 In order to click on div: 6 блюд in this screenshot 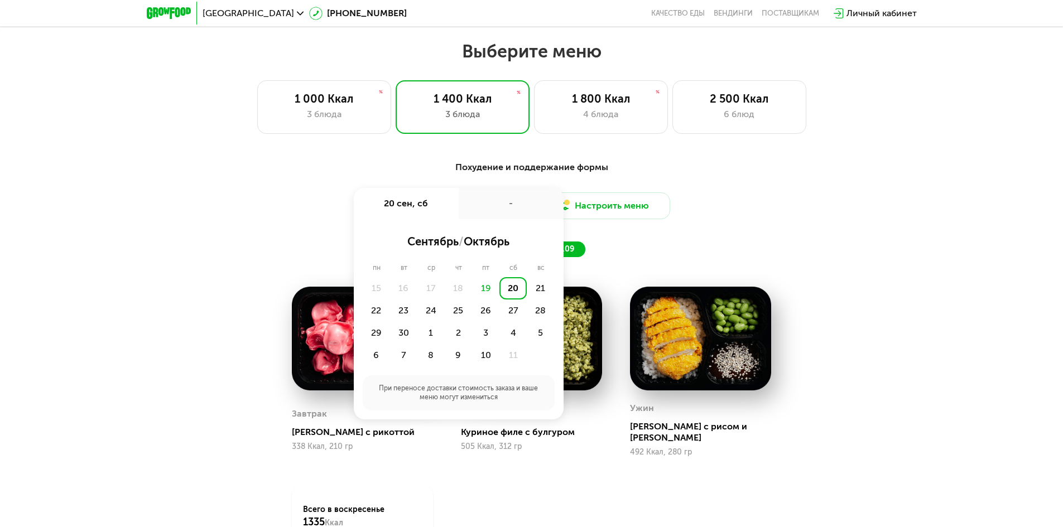, I will do `click(739, 114)`.